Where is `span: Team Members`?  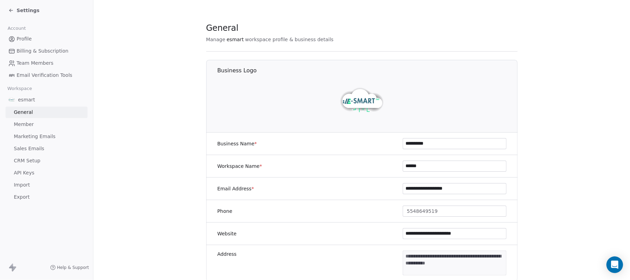
span: Team Members is located at coordinates (35, 63).